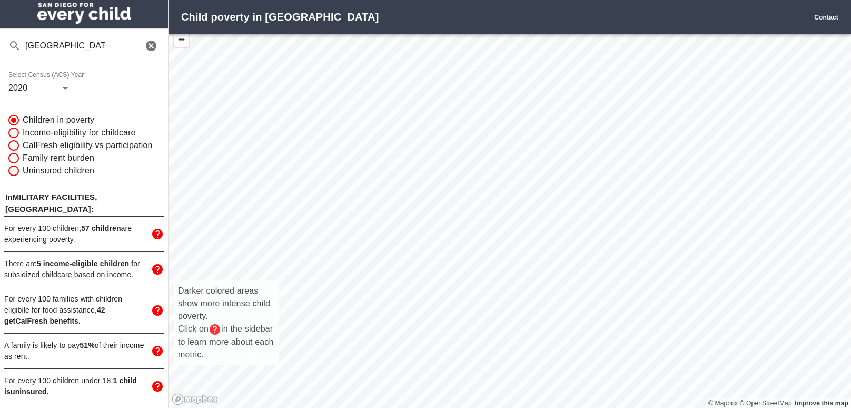  What do you see at coordinates (101, 228) in the screenshot?
I see `span: 57 children` at bounding box center [101, 228].